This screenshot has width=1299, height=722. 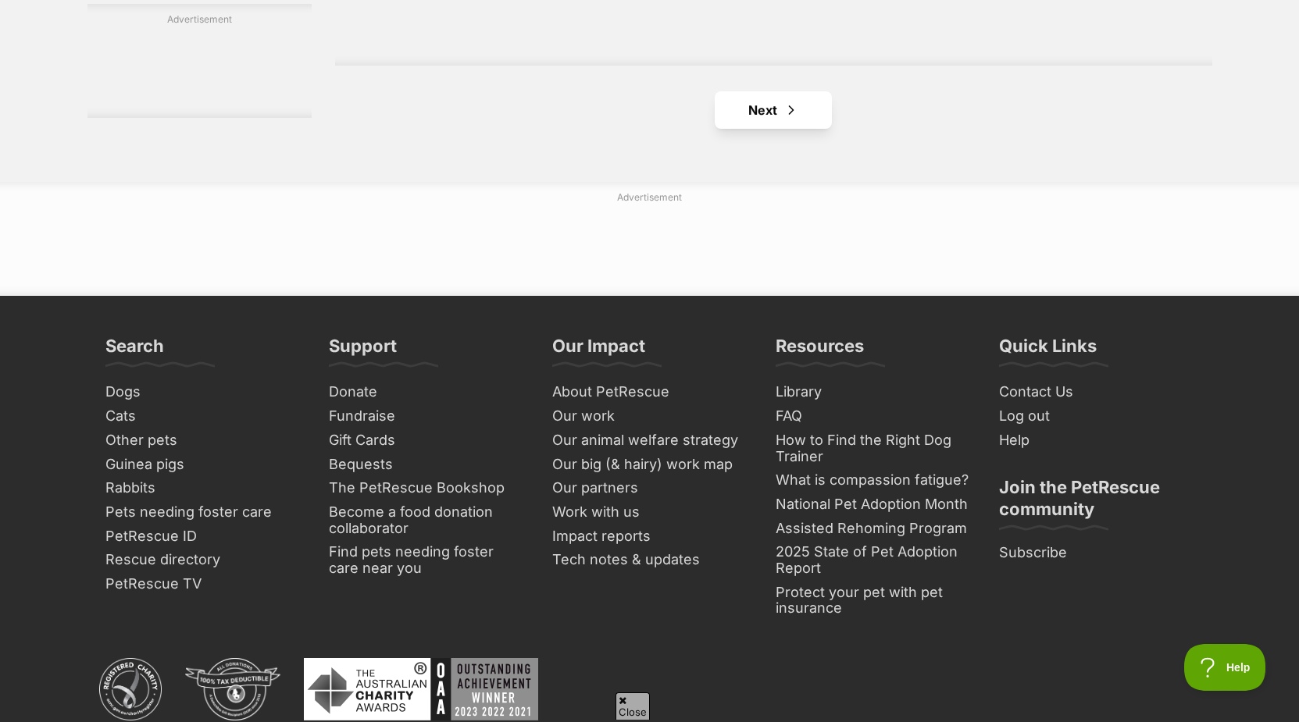 I want to click on a: Tech notes & updates, so click(x=650, y=560).